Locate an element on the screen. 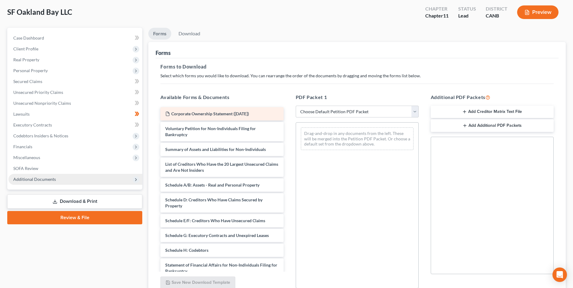  span: Schedule H: Codebtors is located at coordinates (187, 250).